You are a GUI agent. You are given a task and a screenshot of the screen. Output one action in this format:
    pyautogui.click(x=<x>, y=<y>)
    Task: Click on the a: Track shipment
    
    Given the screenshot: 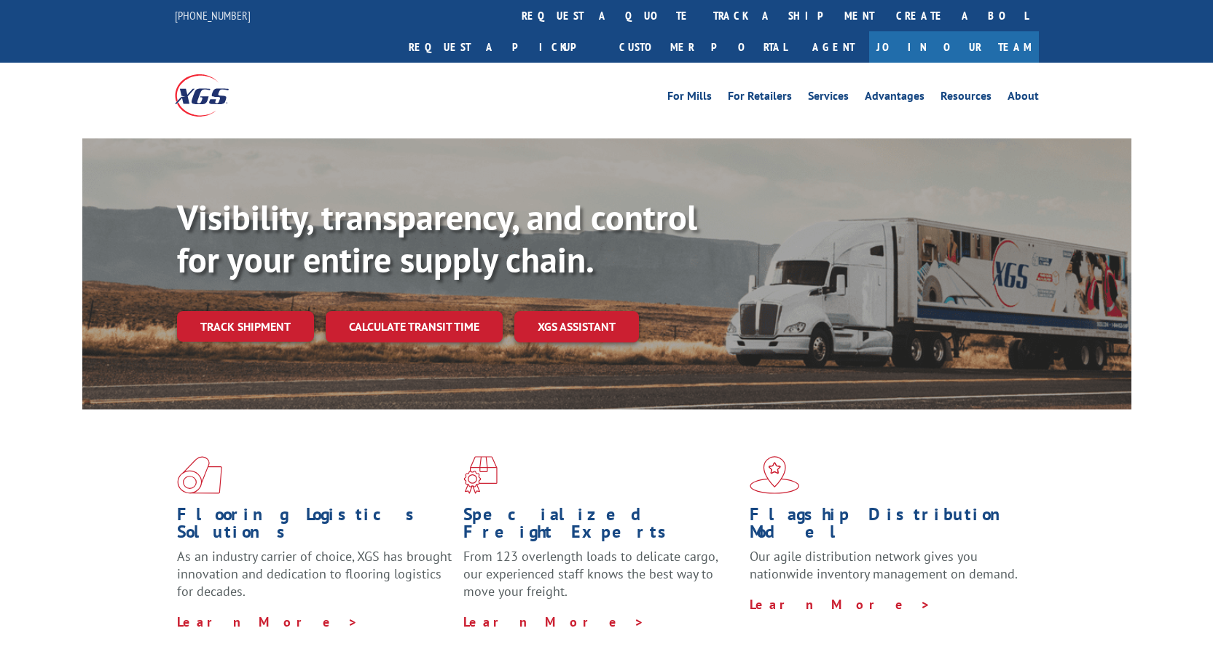 What is the action you would take?
    pyautogui.click(x=246, y=326)
    